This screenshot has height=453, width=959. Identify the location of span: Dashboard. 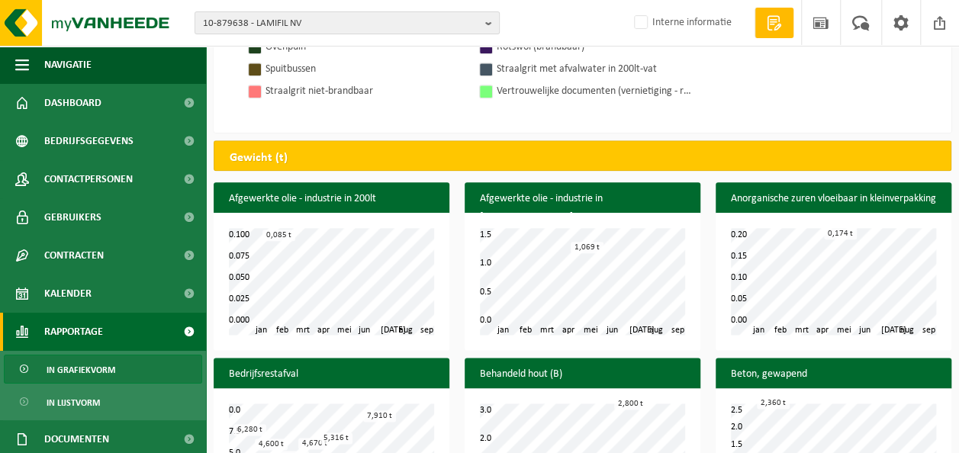
(72, 103).